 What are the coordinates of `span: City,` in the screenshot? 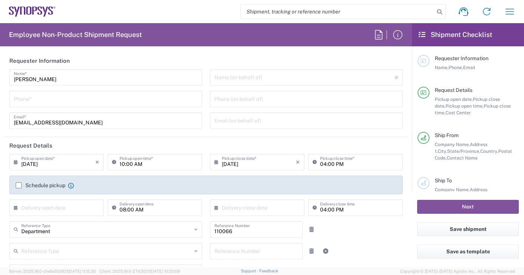 It's located at (442, 151).